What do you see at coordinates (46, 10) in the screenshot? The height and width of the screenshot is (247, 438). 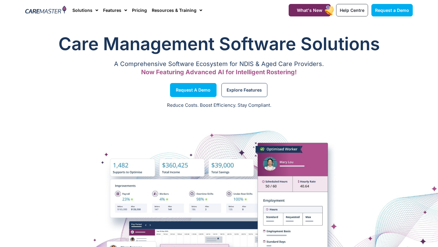 I see `img: CareMaster Logo` at bounding box center [46, 10].